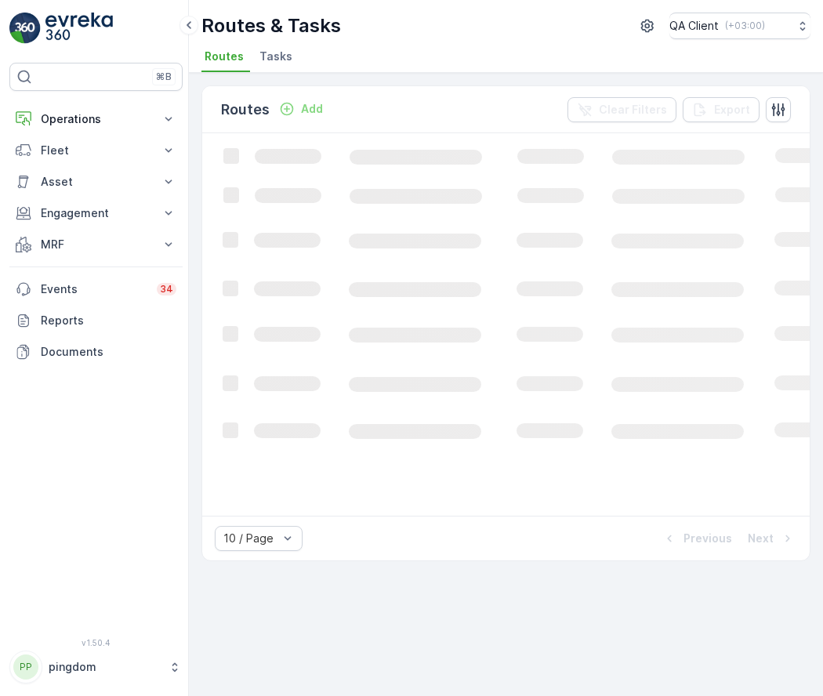  I want to click on button: Previous, so click(696, 538).